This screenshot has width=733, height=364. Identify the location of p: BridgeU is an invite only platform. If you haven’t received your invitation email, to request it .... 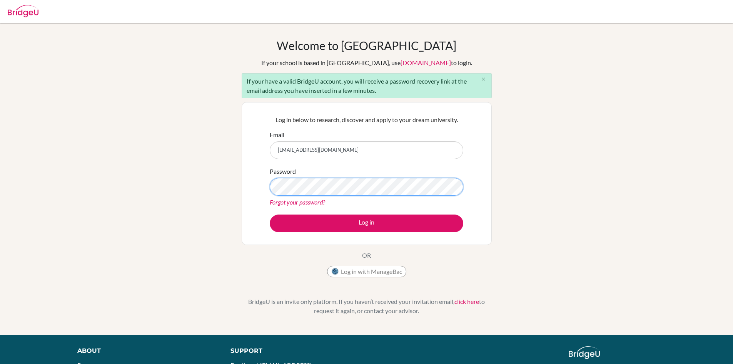
(367, 306).